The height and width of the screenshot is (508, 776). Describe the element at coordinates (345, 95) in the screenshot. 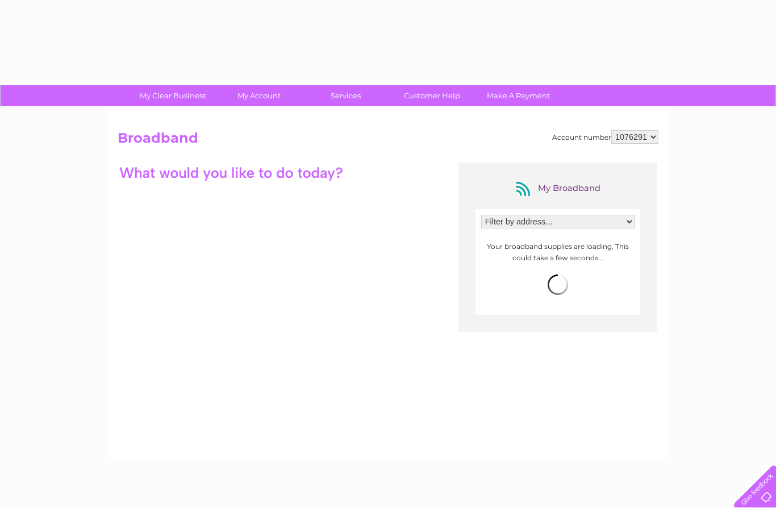

I see `a: Services` at that location.